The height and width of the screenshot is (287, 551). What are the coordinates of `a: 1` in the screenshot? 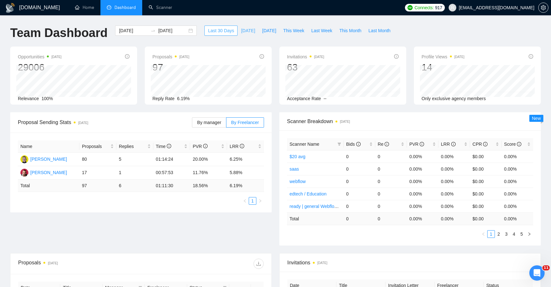 It's located at (491, 234).